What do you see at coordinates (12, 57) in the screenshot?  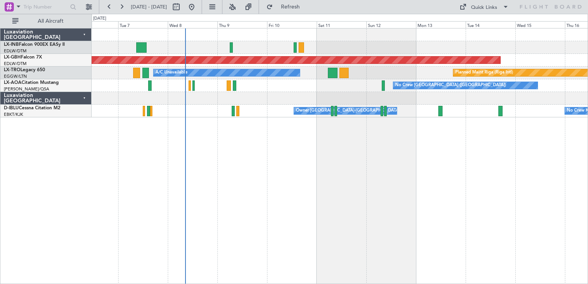 I see `span: LX-GBH` at bounding box center [12, 57].